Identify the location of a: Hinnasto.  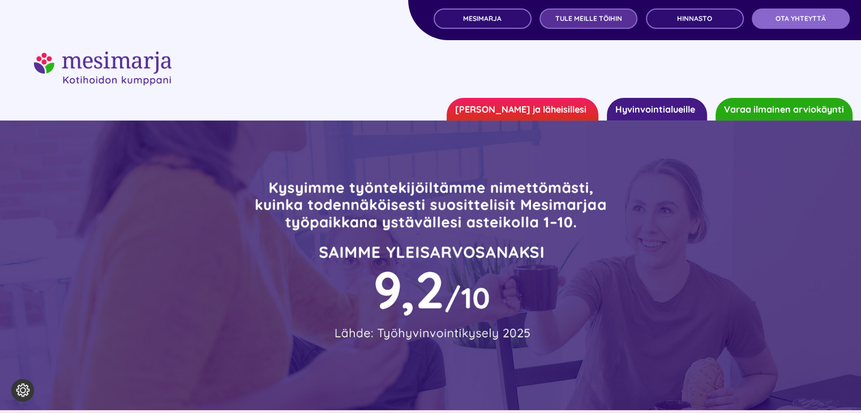
(695, 19).